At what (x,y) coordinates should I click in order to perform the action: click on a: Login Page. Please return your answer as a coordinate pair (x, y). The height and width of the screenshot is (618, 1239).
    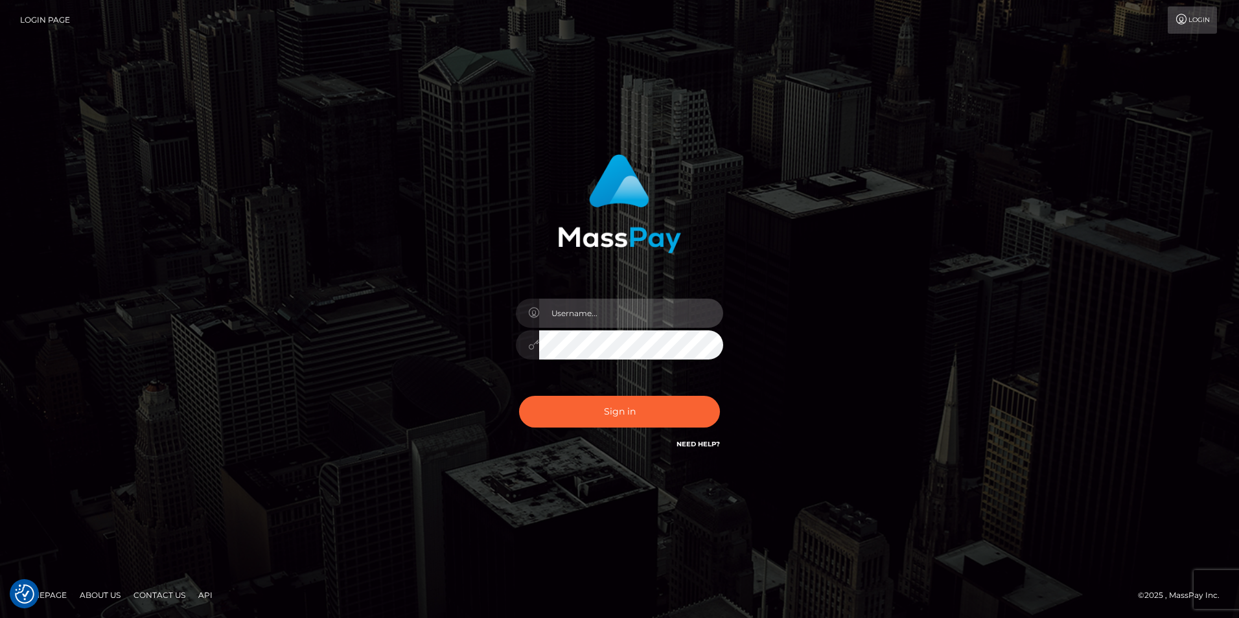
    Looking at the image, I should click on (45, 20).